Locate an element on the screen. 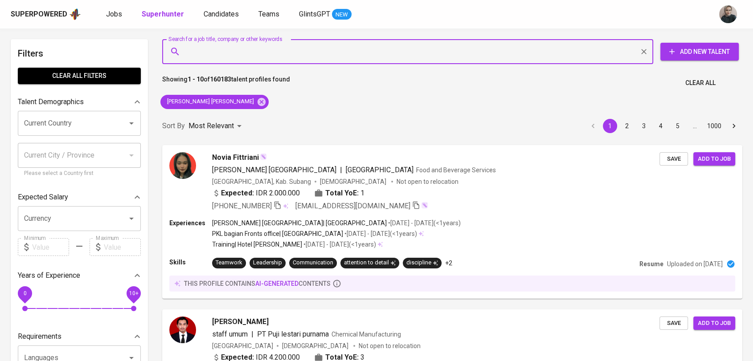 This screenshot has width=753, height=361. div: IDR 2.000.000 is located at coordinates (256, 193).